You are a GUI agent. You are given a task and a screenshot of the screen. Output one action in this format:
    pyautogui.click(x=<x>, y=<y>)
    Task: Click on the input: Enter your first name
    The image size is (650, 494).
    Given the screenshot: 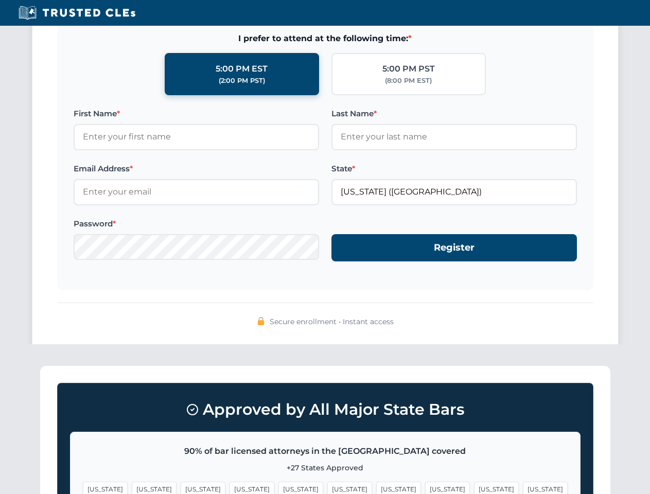 What is the action you would take?
    pyautogui.click(x=196, y=137)
    